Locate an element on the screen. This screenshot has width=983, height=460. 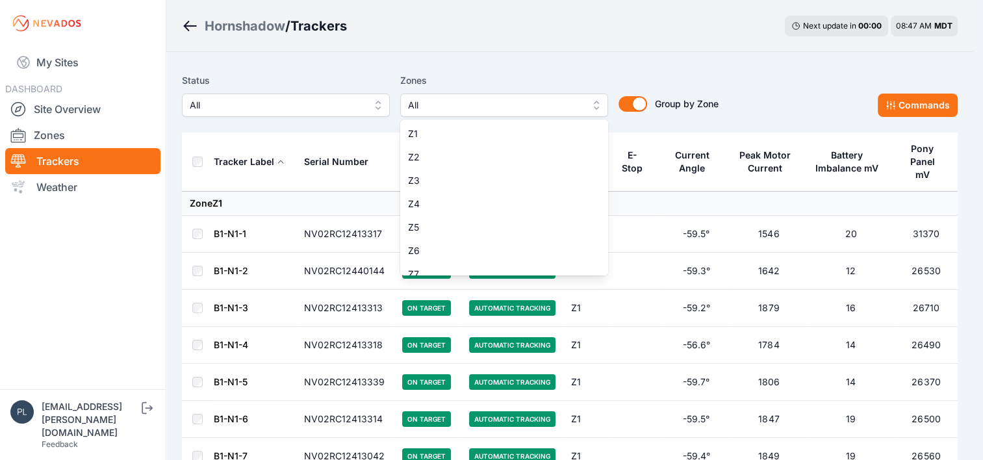
span: All is located at coordinates (495, 105).